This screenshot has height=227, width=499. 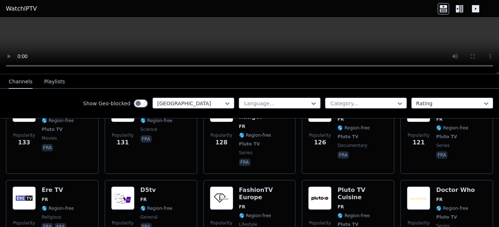 What do you see at coordinates (49, 138) in the screenshot?
I see `span: movies` at bounding box center [49, 138].